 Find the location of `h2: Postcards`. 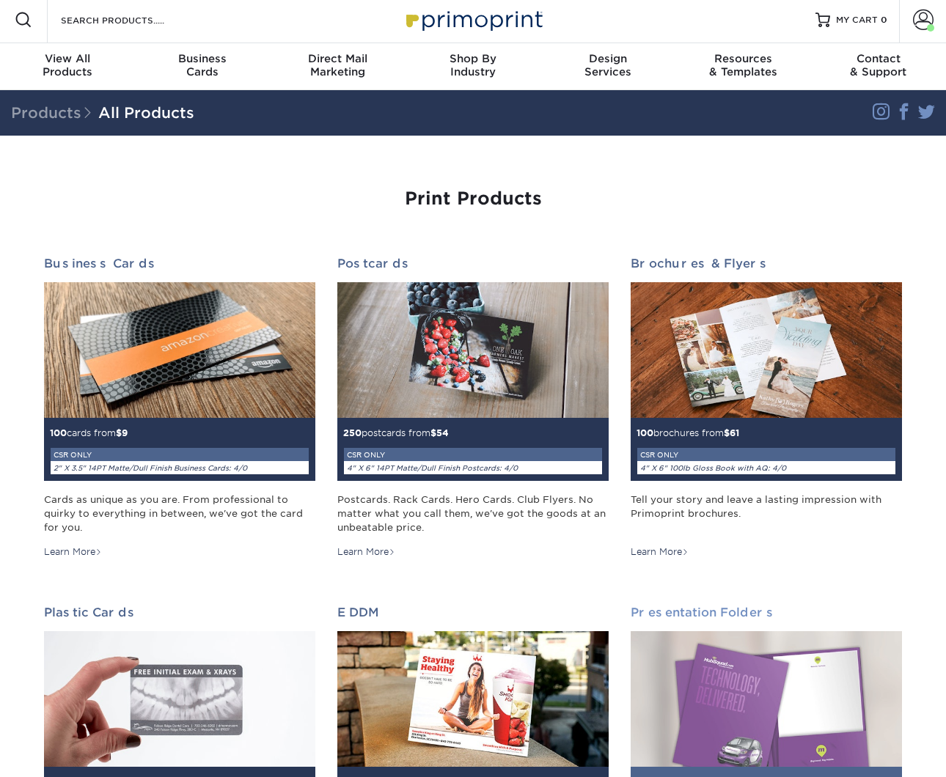

h2: Postcards is located at coordinates (473, 263).